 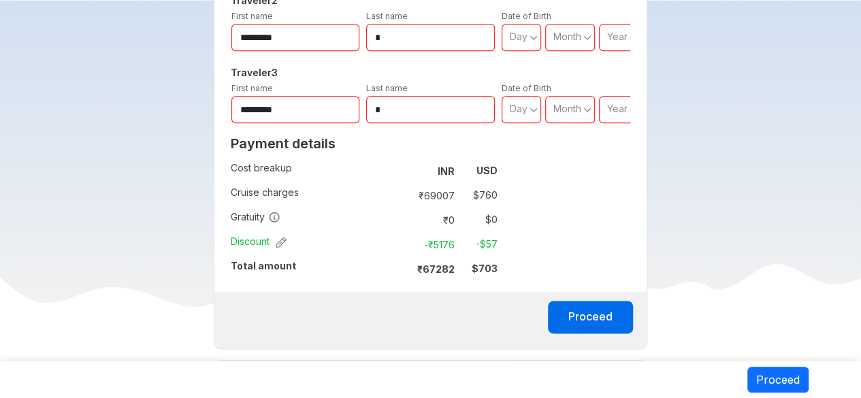 I want to click on strong: ₹ 67282, so click(x=435, y=269).